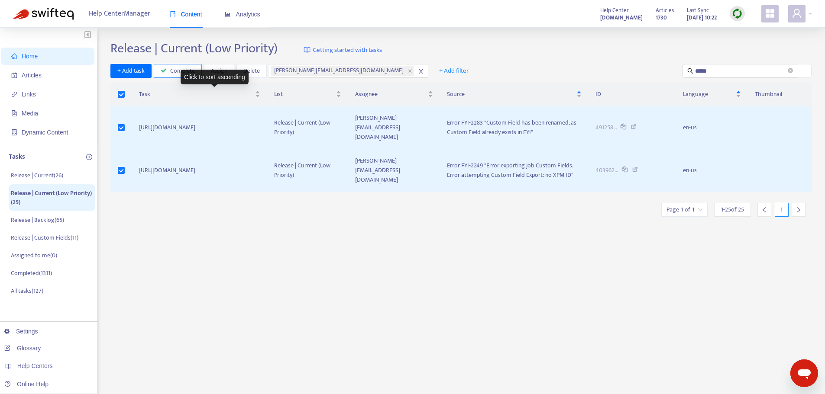 The image size is (825, 394). What do you see at coordinates (26, 384) in the screenshot?
I see `a: Online Help` at bounding box center [26, 384].